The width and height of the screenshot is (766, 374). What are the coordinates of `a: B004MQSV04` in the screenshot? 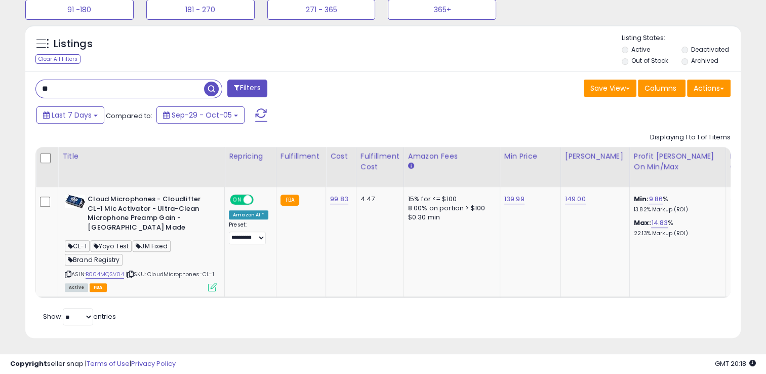 It's located at (105, 274).